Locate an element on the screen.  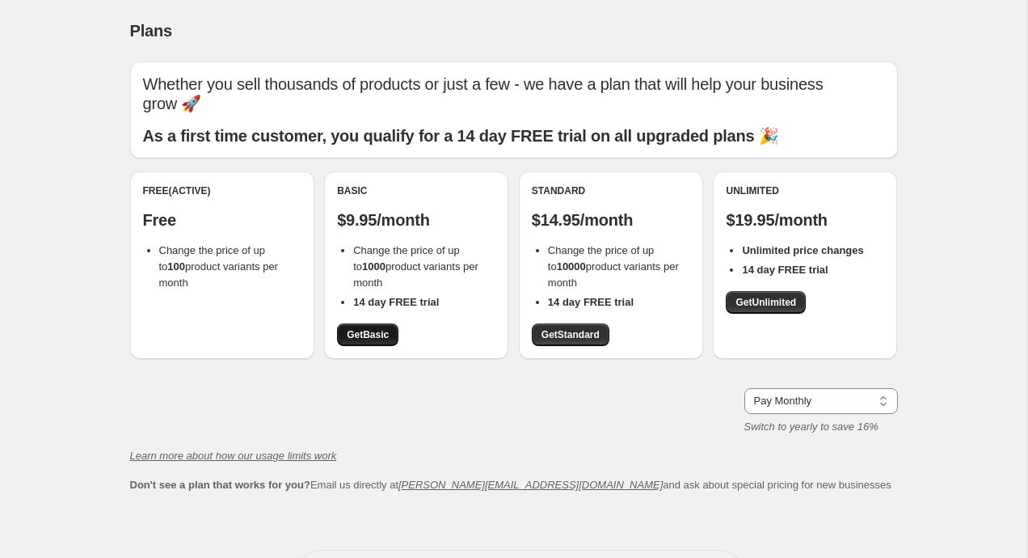
span: Get Unlimited is located at coordinates (765, 302).